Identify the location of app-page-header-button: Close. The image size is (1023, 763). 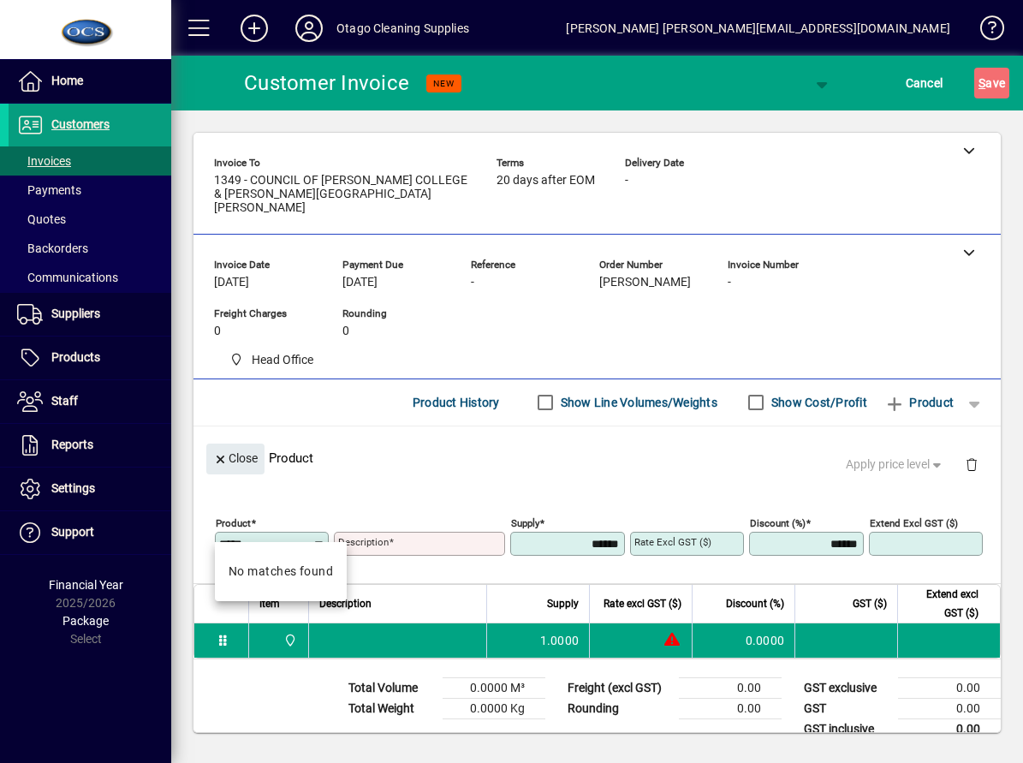
(235, 458).